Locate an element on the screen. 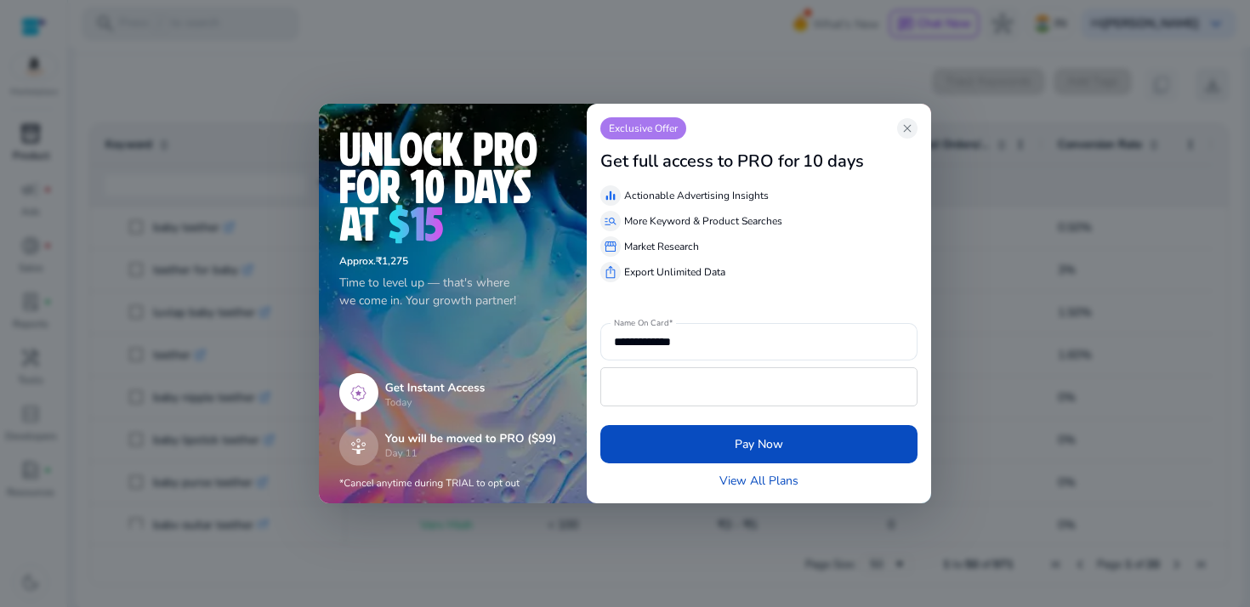  span: manage_search is located at coordinates (610, 221).